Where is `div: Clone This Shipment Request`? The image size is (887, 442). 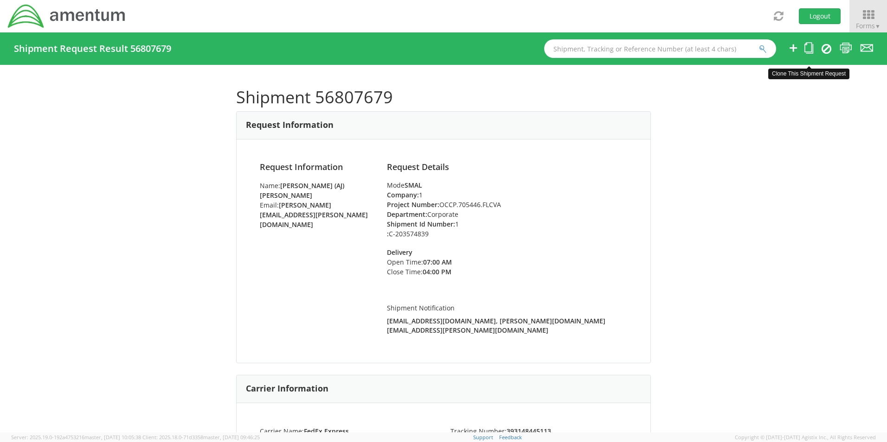 div: Clone This Shipment Request is located at coordinates (808, 74).